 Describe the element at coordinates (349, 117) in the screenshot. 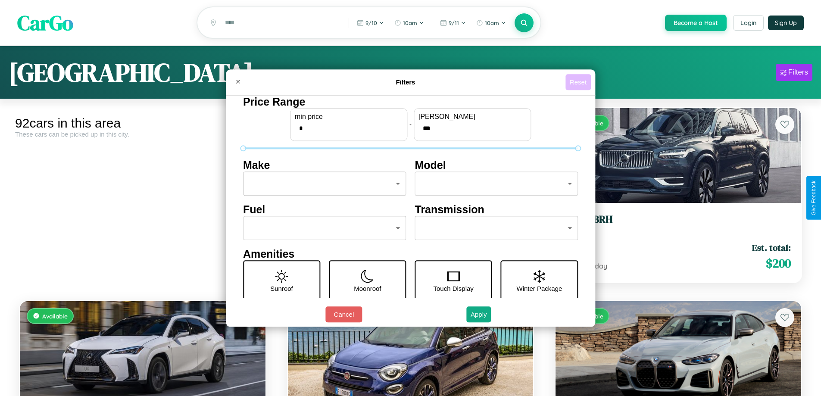

I see `label: min price` at that location.